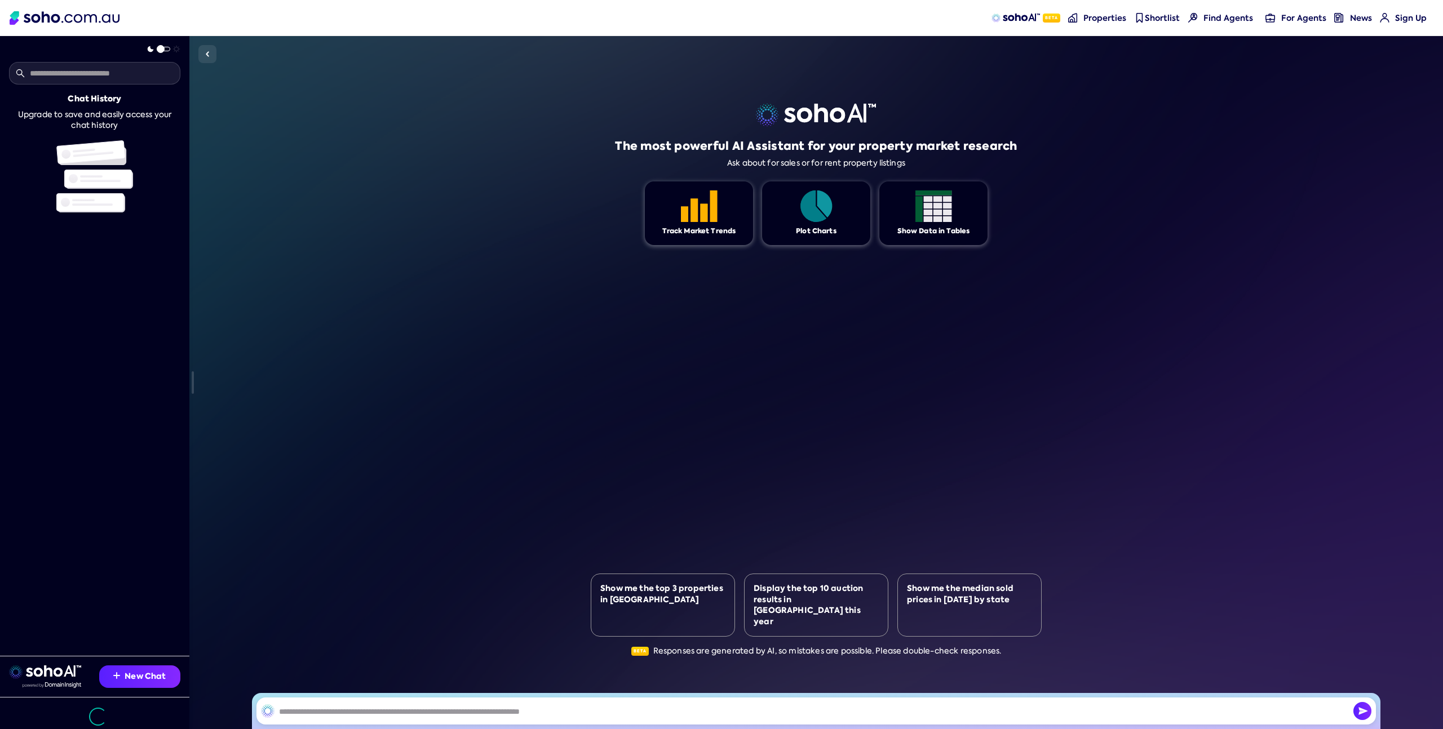 This screenshot has width=1443, height=729. Describe the element at coordinates (1105, 18) in the screenshot. I see `span: Properties` at that location.